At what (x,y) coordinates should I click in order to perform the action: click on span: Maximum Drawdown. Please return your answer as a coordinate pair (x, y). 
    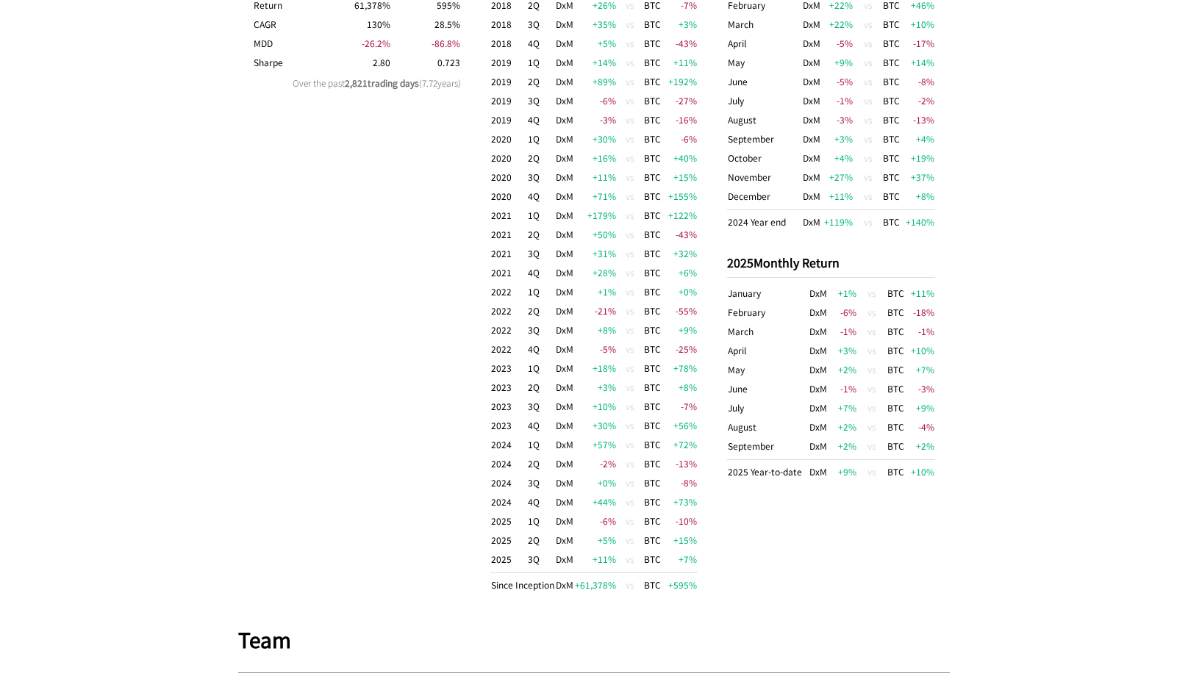
    Looking at the image, I should click on (263, 43).